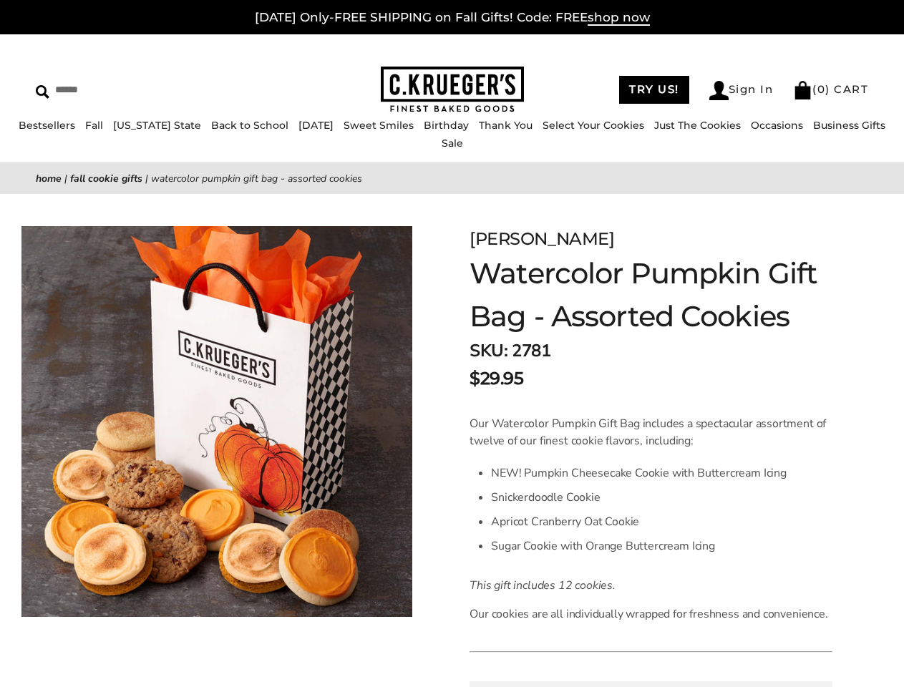 The height and width of the screenshot is (687, 904). Describe the element at coordinates (42, 92) in the screenshot. I see `img: Search` at that location.